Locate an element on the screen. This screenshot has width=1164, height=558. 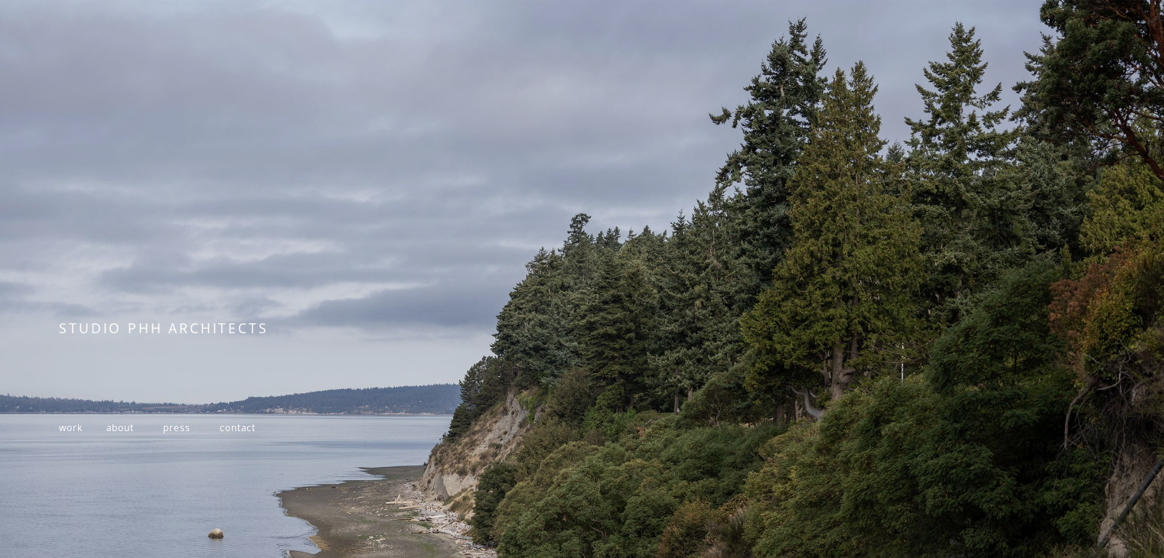
a: work is located at coordinates (70, 428).